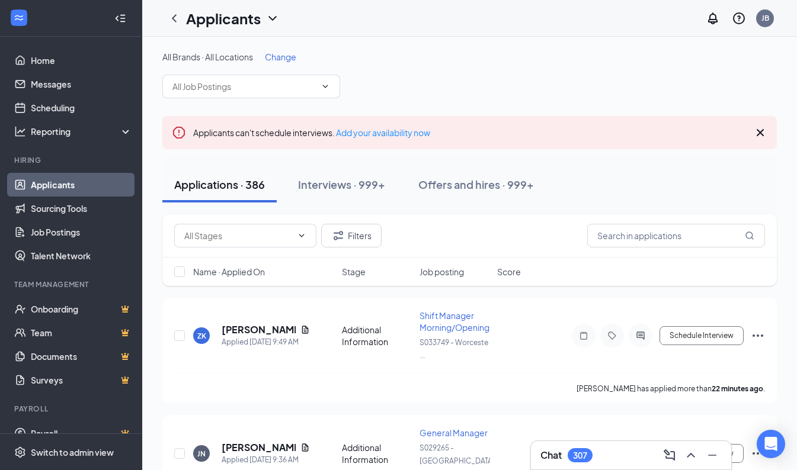 The height and width of the screenshot is (470, 797). Describe the element at coordinates (383, 133) in the screenshot. I see `a: Add your availability now` at that location.